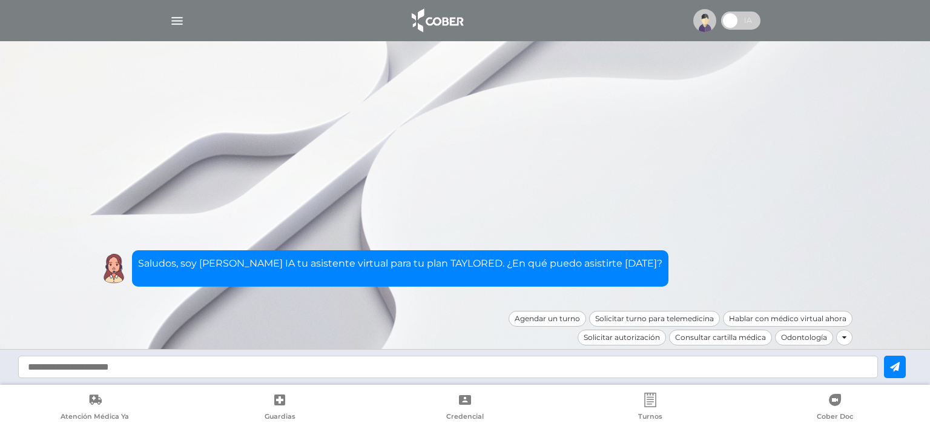 The height and width of the screenshot is (426, 930). What do you see at coordinates (655, 319) in the screenshot?
I see `div: Solicitar turno para telemedicina` at bounding box center [655, 319].